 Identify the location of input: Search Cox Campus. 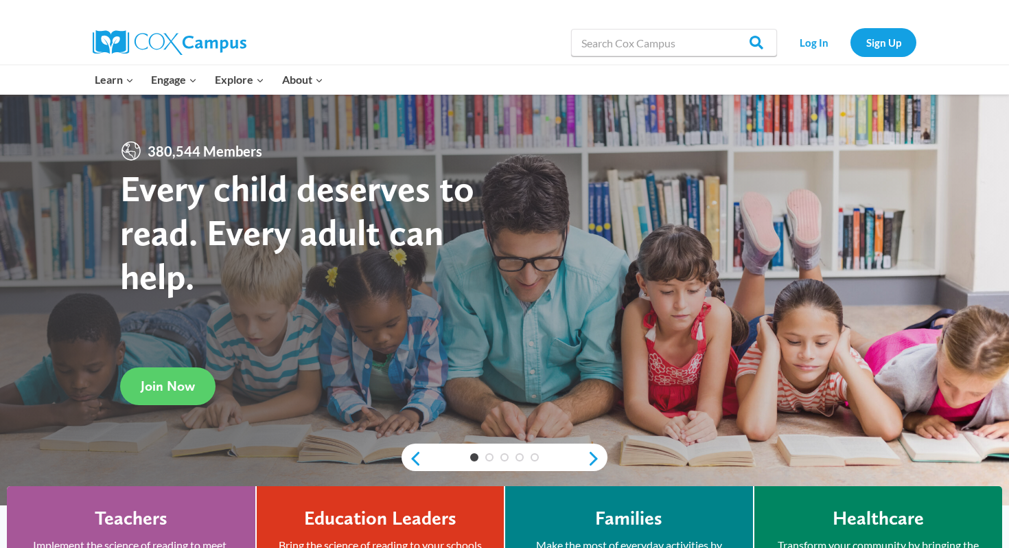
(674, 43).